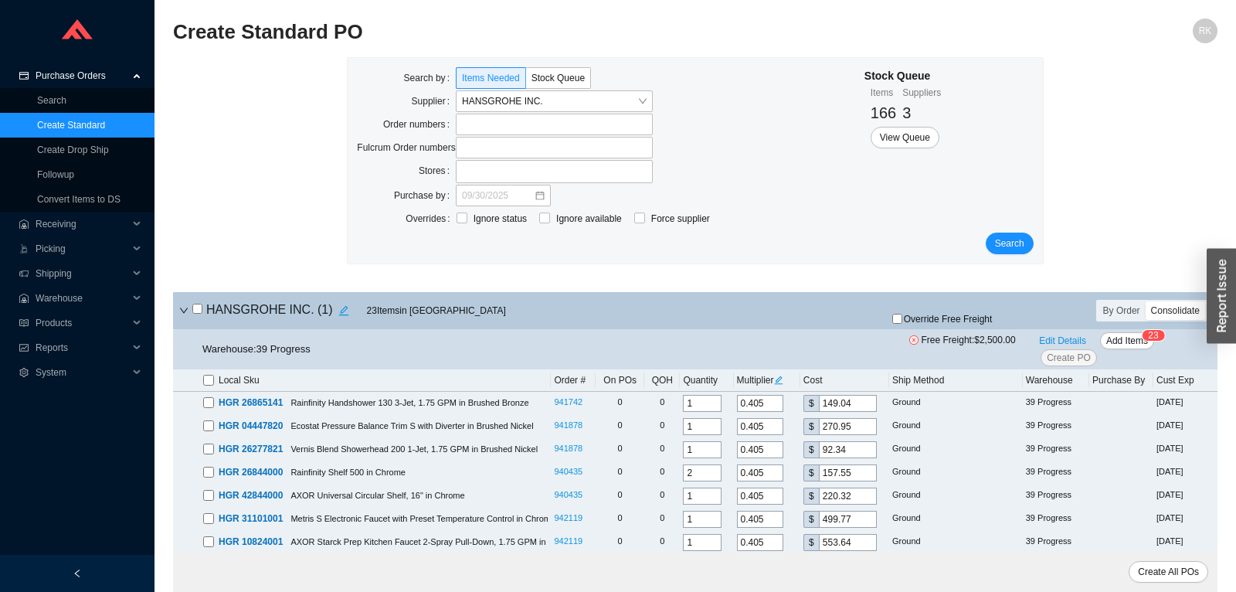  Describe the element at coordinates (344, 311) in the screenshot. I see `button: edit` at that location.